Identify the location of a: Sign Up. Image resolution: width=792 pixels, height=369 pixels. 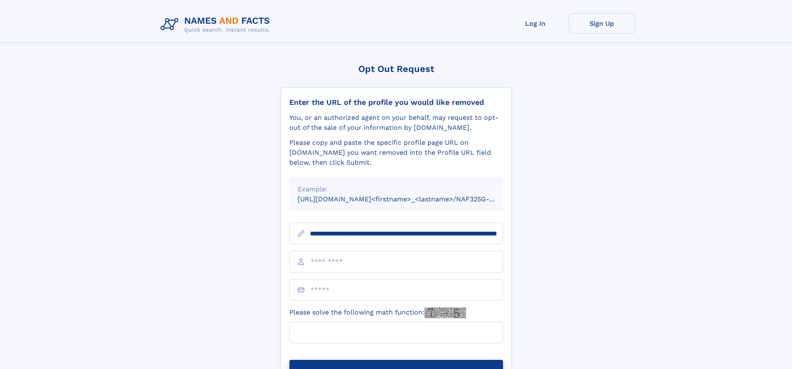
(602, 23).